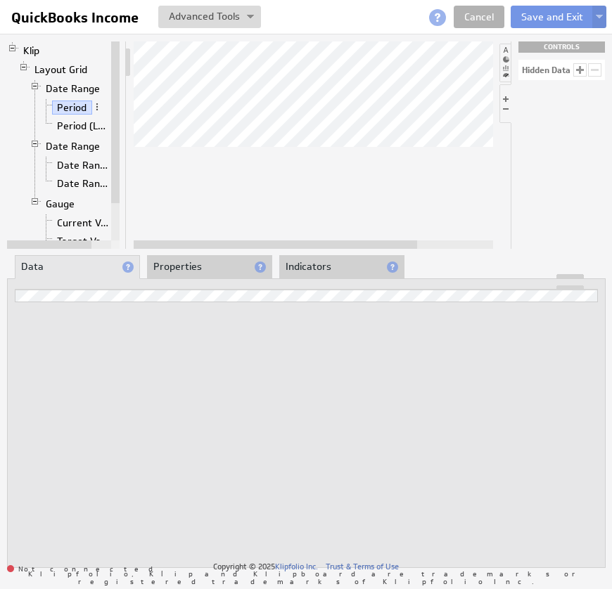 This screenshot has height=589, width=612. What do you see at coordinates (85, 570) in the screenshot?
I see `span: Not connected.` at bounding box center [85, 570].